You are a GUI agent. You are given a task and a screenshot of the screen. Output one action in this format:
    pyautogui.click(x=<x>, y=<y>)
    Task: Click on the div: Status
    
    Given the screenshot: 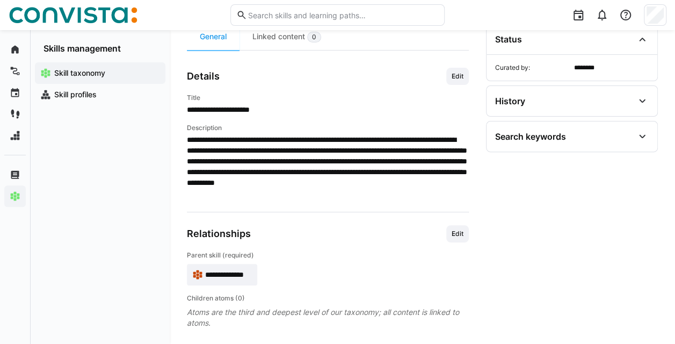 What is the action you would take?
    pyautogui.click(x=509, y=39)
    